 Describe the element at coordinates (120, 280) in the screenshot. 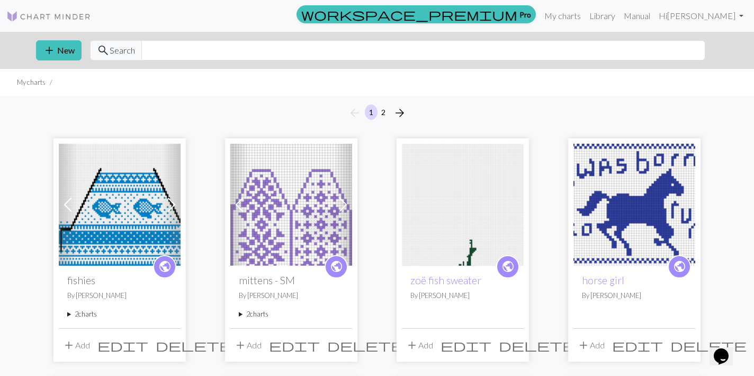

I see `h2: fishies` at that location.